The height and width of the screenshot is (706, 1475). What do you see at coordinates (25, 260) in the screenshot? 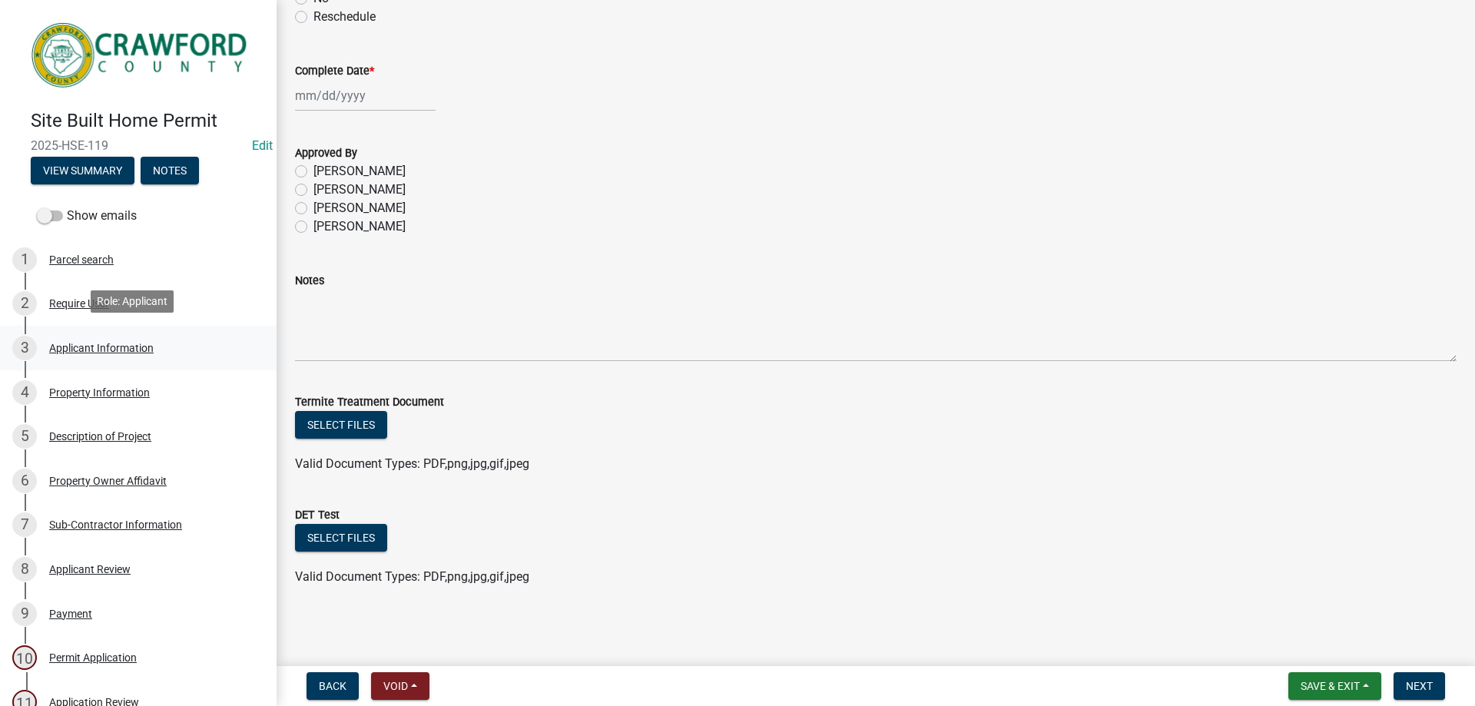
I see `div: 1` at bounding box center [25, 260].